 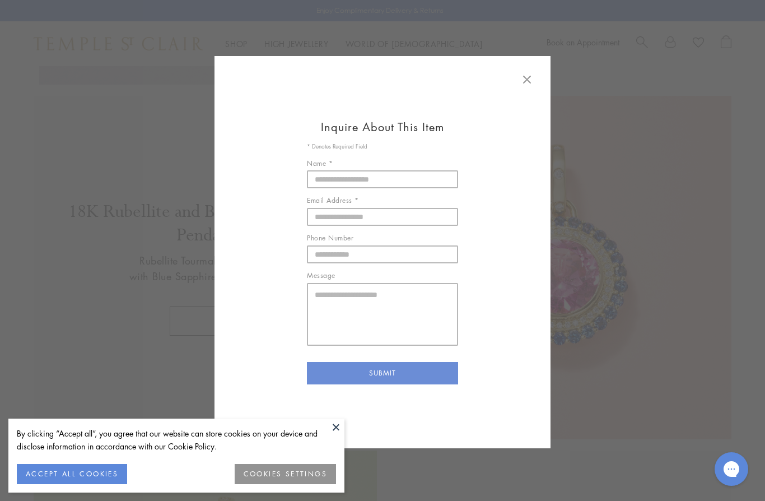 What do you see at coordinates (177, 440) in the screenshot?
I see `div: By clicking “Accept all”, you agree that our website can store cookies on your device and disclos...` at bounding box center [177, 440].